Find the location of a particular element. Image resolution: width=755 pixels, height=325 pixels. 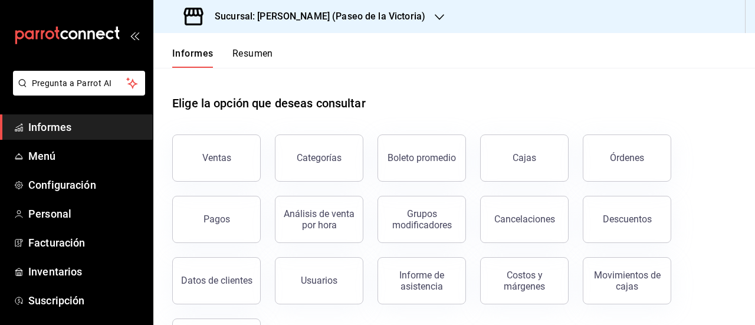

font: Resumen is located at coordinates (252, 53).